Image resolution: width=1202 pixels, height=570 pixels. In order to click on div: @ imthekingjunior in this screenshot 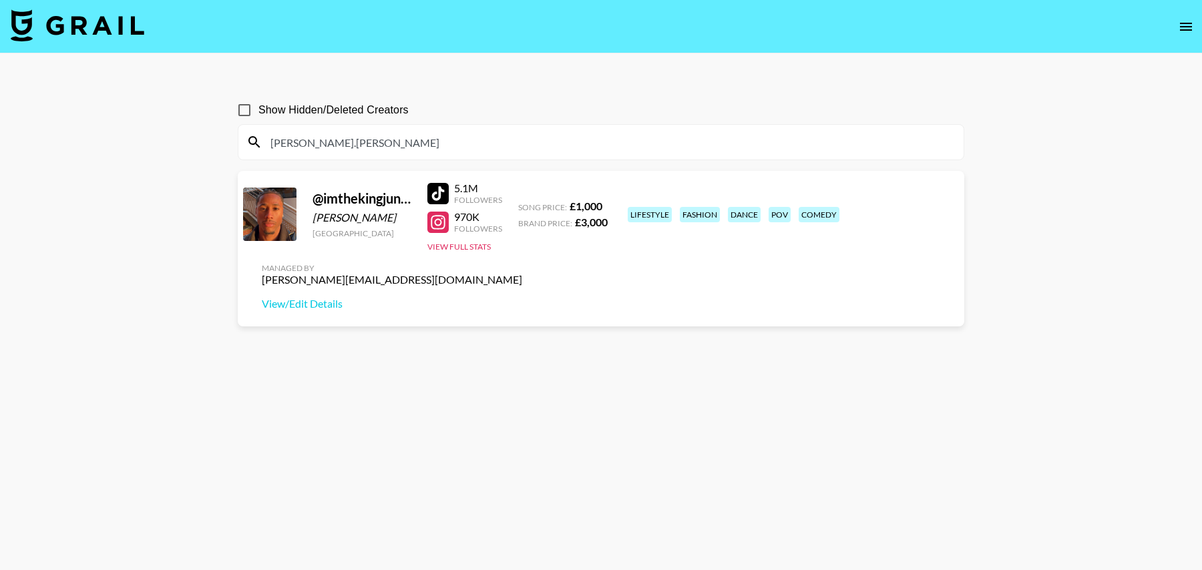, I will do `click(362, 198)`.